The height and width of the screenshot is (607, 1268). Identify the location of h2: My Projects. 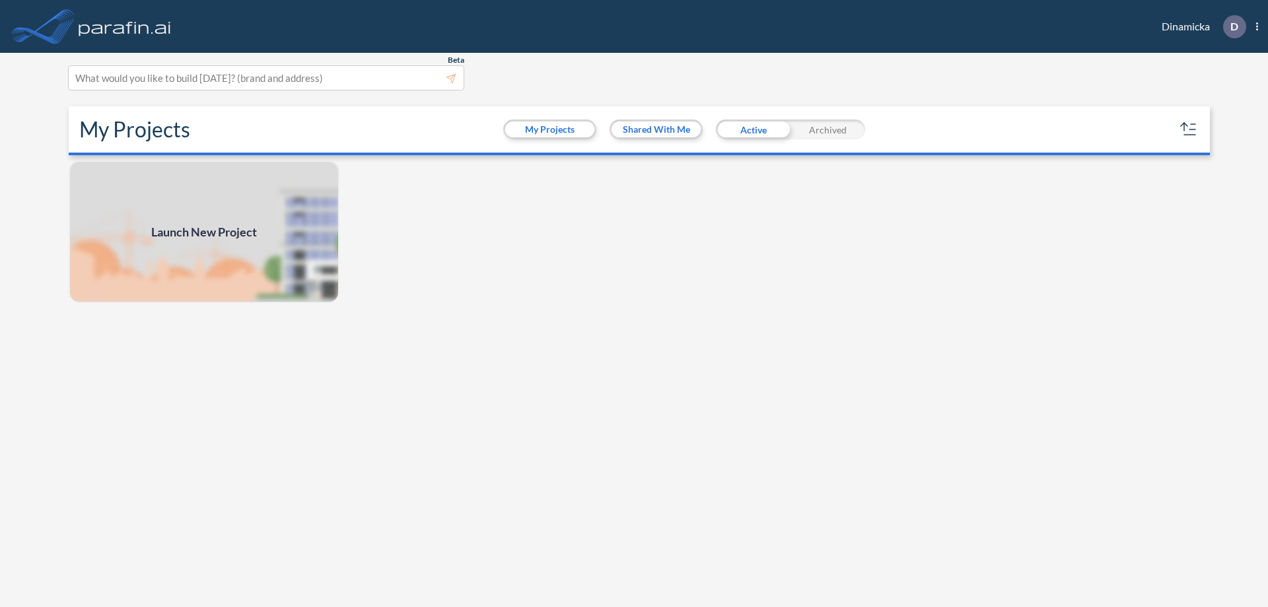
(135, 129).